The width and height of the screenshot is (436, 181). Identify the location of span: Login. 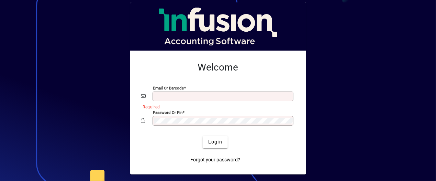
(215, 142).